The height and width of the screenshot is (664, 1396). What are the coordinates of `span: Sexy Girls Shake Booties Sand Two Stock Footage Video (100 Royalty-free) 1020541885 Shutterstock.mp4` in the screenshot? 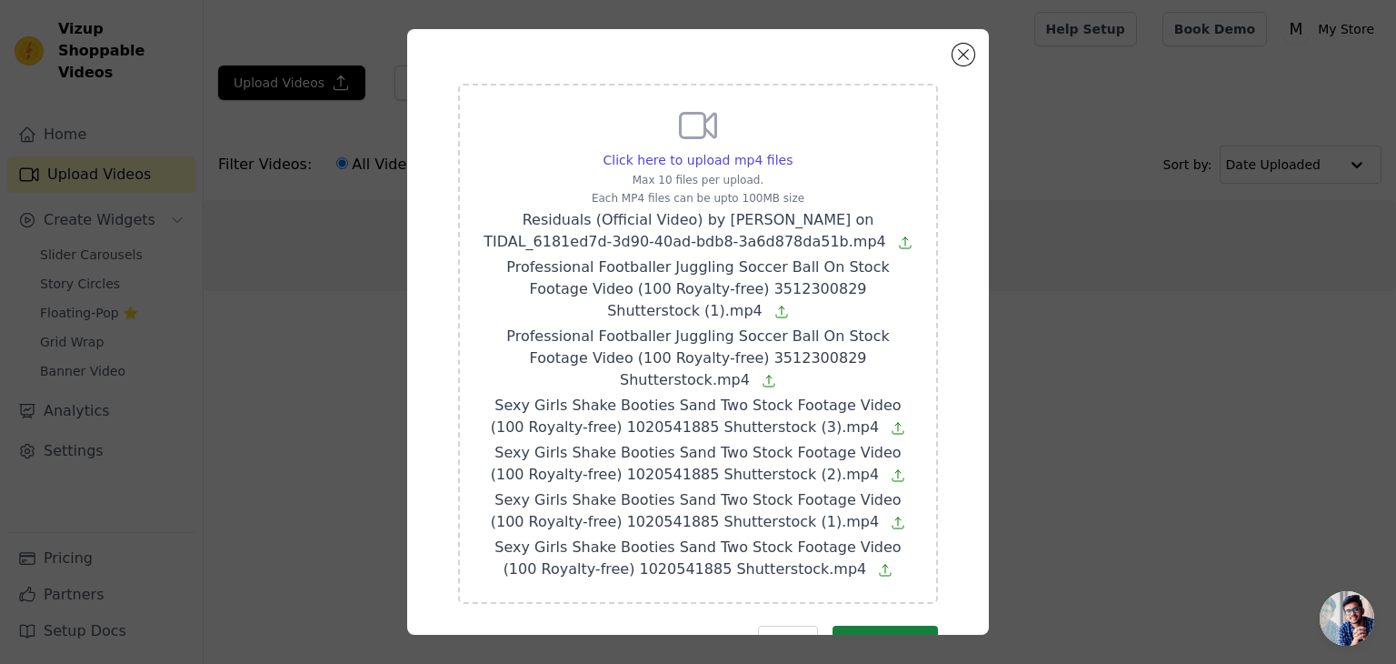 It's located at (697, 557).